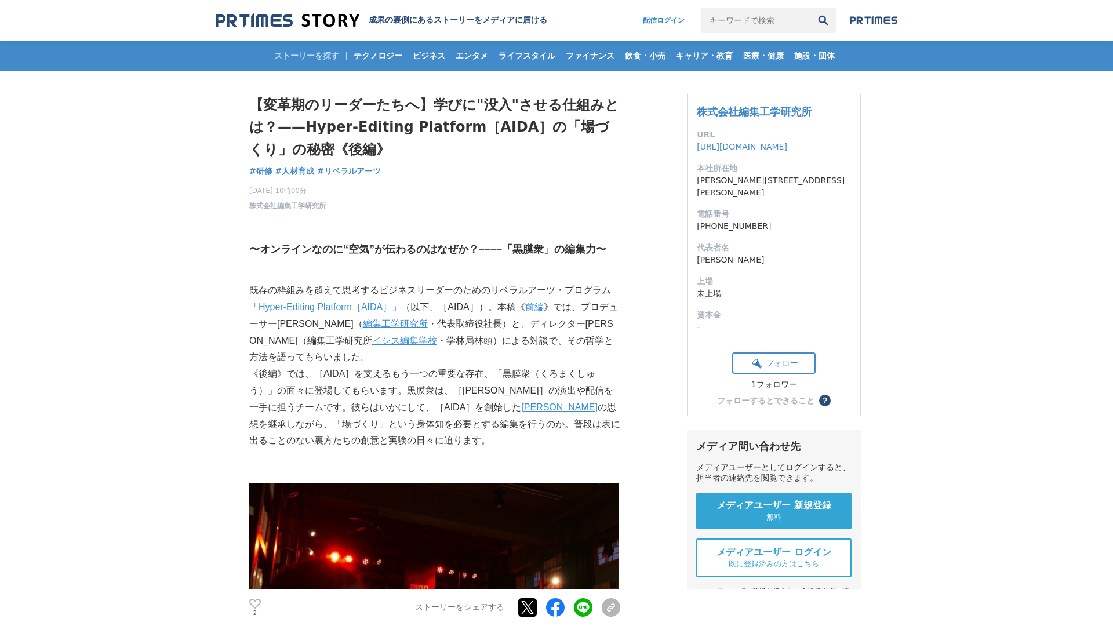  I want to click on p: ストーリーをシェアする, so click(460, 608).